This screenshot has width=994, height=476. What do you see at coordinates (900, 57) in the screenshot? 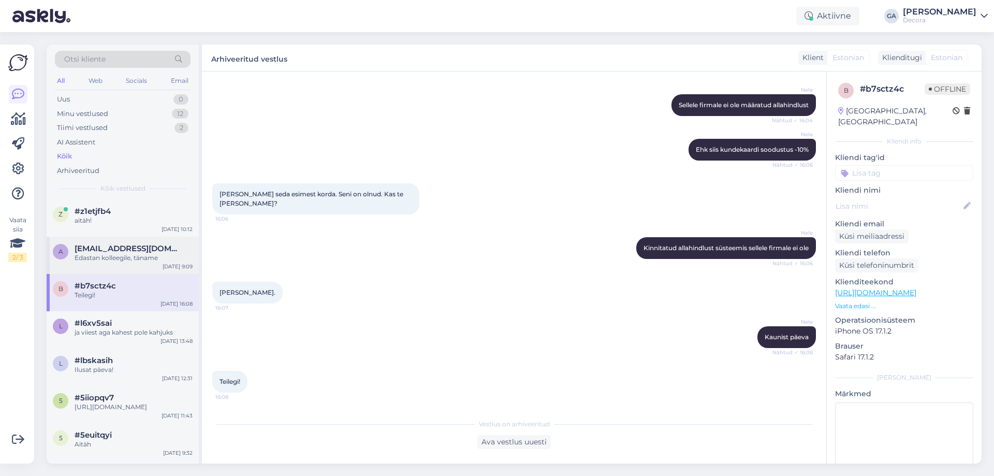
I see `div: Klienditugi` at bounding box center [900, 57].